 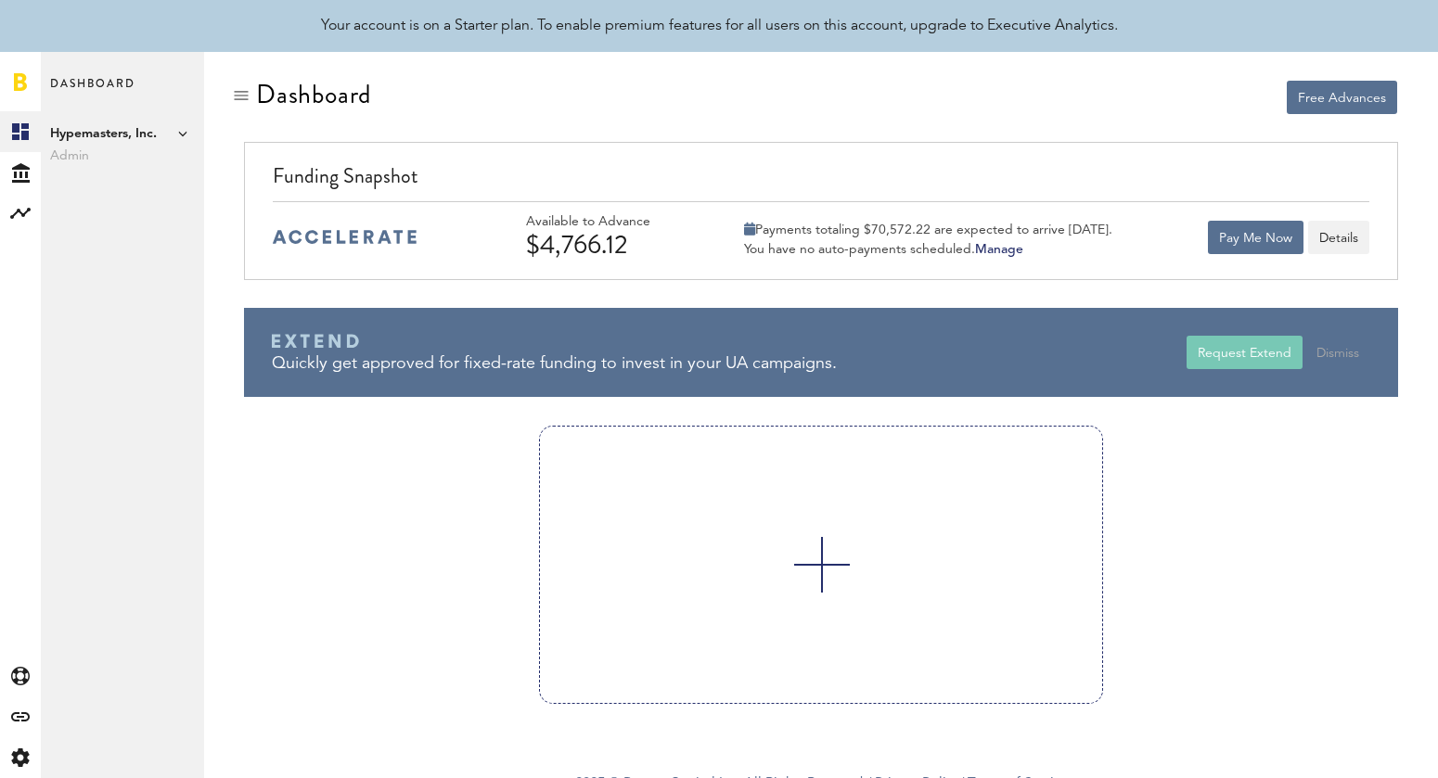 I want to click on button: Pay Me Now, so click(x=1255, y=237).